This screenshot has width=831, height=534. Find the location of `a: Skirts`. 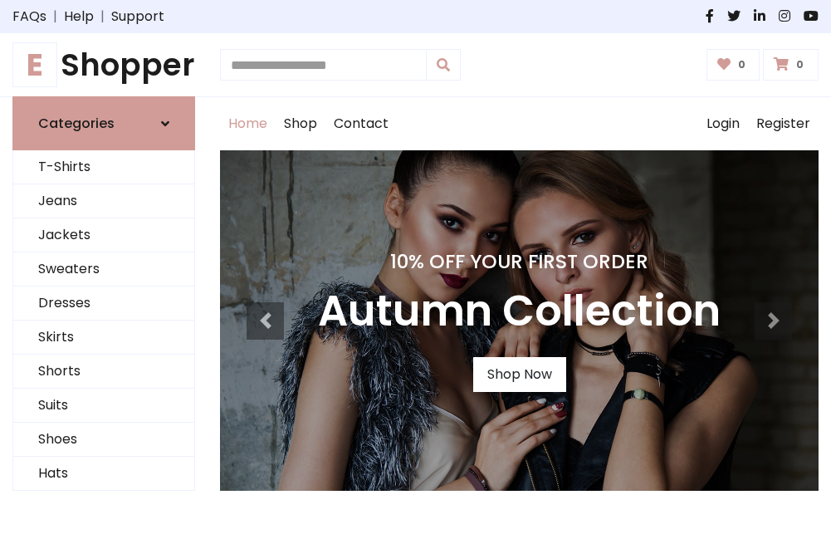

a: Skirts is located at coordinates (104, 337).